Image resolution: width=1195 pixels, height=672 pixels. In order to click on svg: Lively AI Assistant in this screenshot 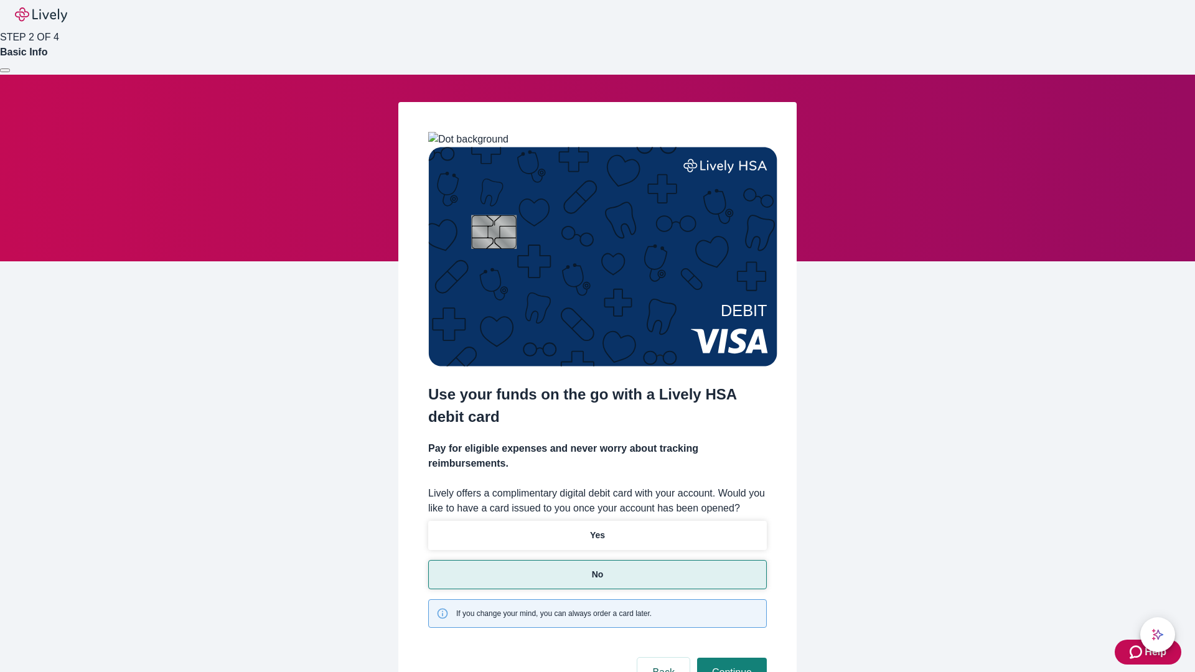, I will do `click(1157, 635)`.